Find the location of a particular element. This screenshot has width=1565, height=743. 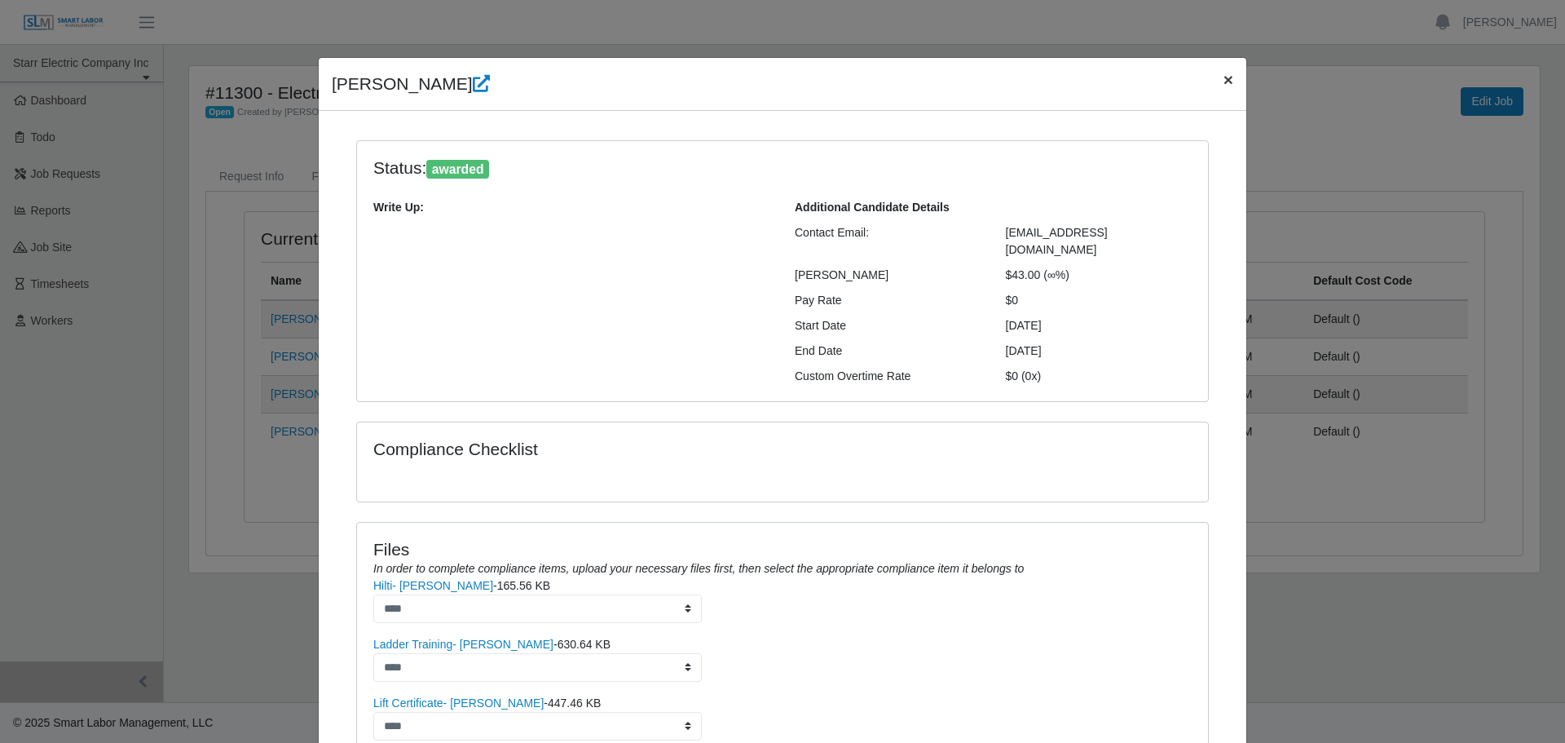

span: $0 (0x) is located at coordinates (1024, 376).